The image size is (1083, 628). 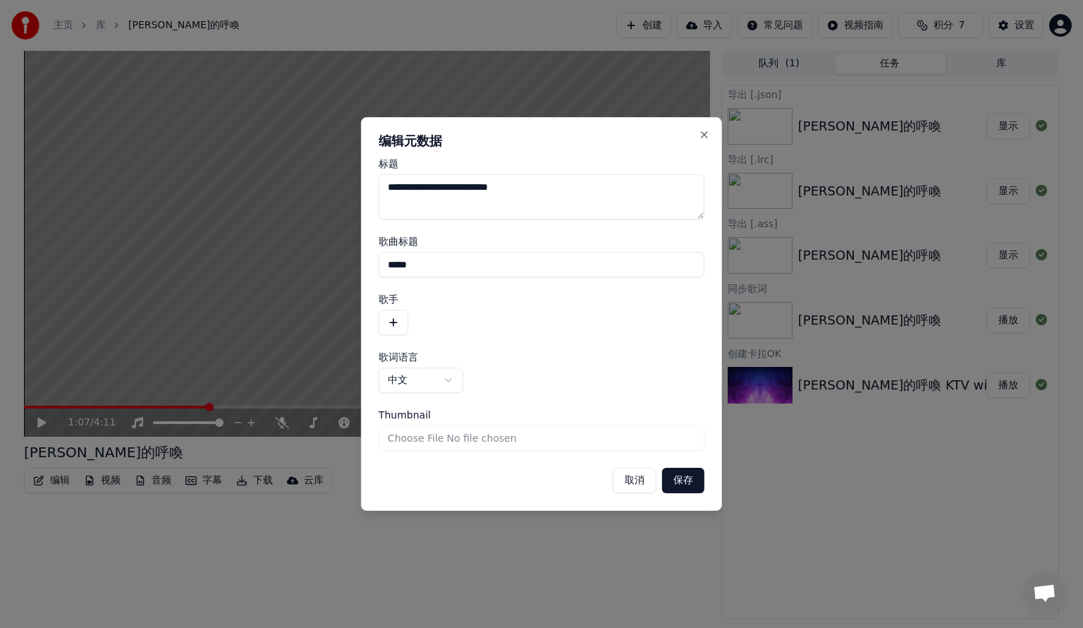 What do you see at coordinates (542, 164) in the screenshot?
I see `label: 标题` at bounding box center [542, 164].